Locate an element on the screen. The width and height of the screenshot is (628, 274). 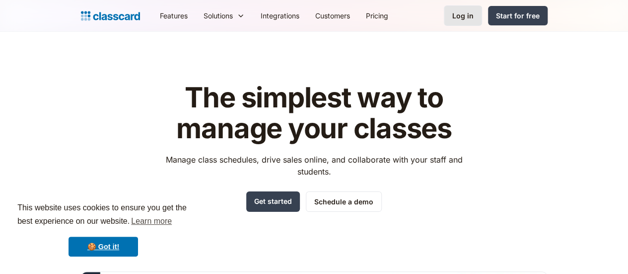
div: Log in is located at coordinates (463, 15).